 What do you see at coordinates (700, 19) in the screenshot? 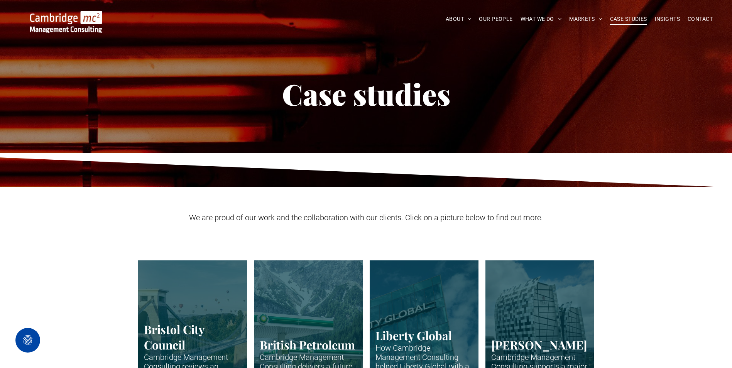
I see `a: CONTACT` at bounding box center [700, 19].